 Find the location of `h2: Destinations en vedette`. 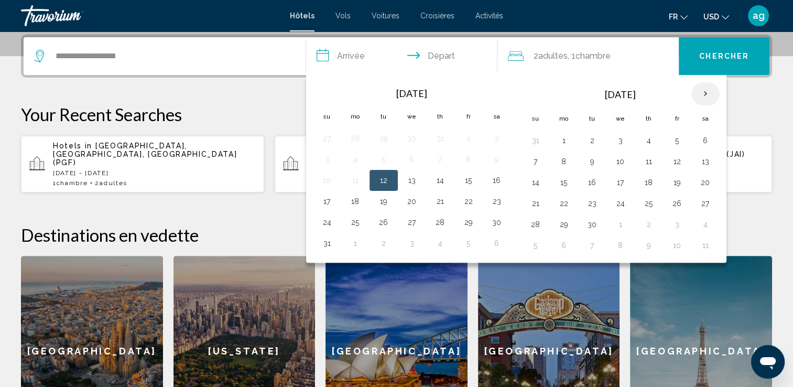

h2: Destinations en vedette is located at coordinates (396, 235).